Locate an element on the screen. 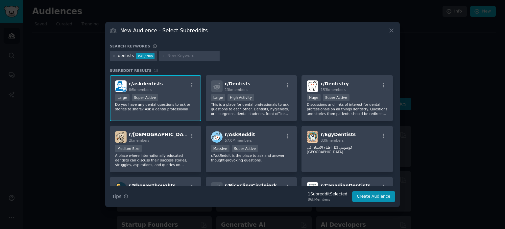  img: Dentistry is located at coordinates (312, 86).